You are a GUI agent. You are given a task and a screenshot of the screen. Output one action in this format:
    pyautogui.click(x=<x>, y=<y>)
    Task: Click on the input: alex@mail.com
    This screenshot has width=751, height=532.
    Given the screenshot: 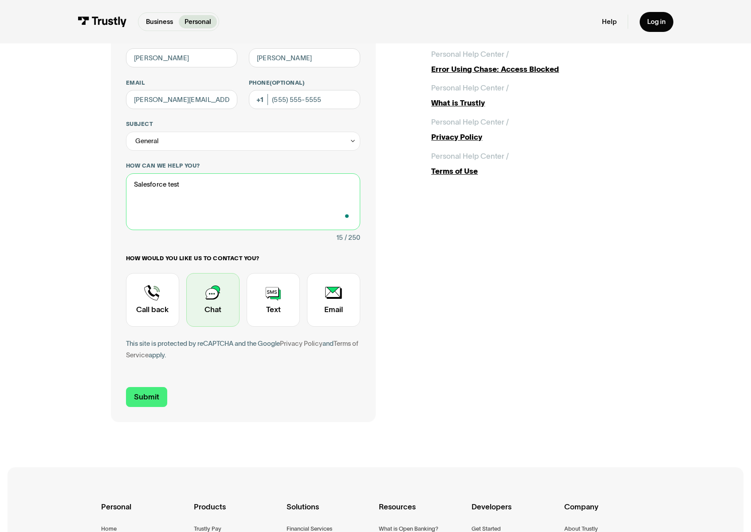 What is the action you would take?
    pyautogui.click(x=182, y=99)
    